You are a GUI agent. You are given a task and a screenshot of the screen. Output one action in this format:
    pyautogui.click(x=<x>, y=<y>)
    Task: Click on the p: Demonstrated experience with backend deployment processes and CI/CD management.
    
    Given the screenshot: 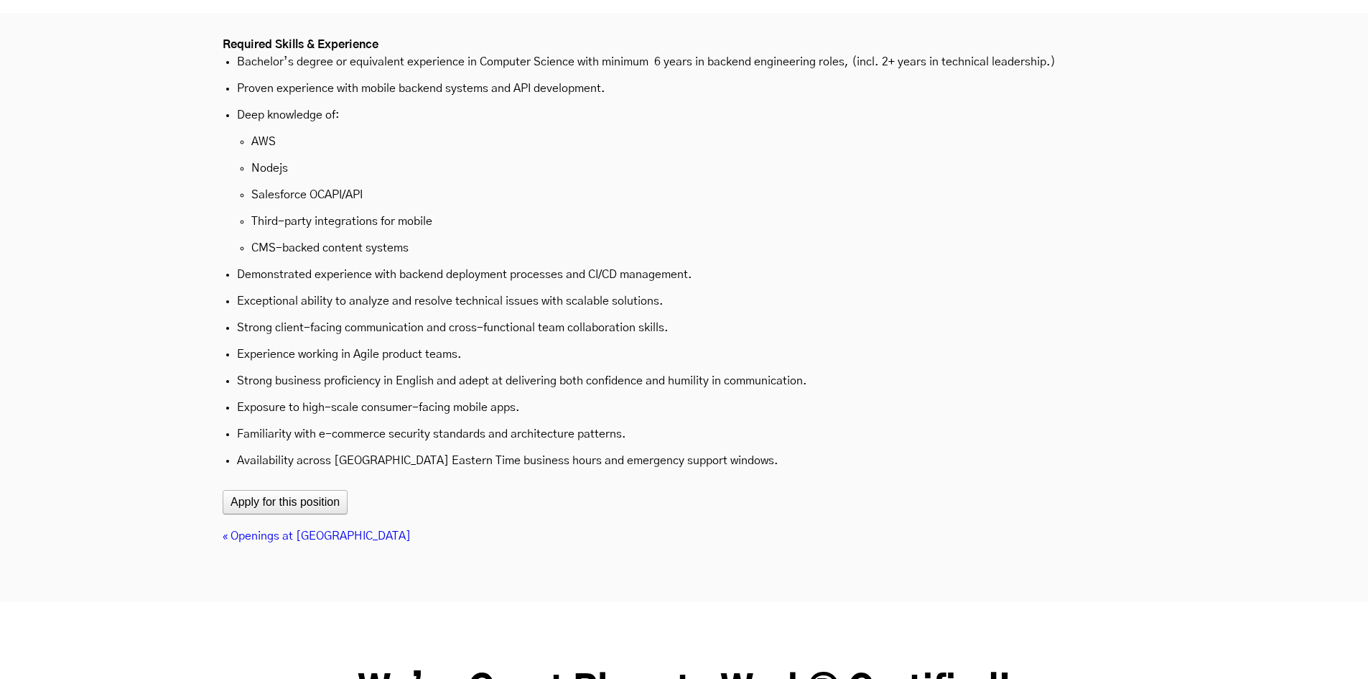 What is the action you would take?
    pyautogui.click(x=684, y=274)
    